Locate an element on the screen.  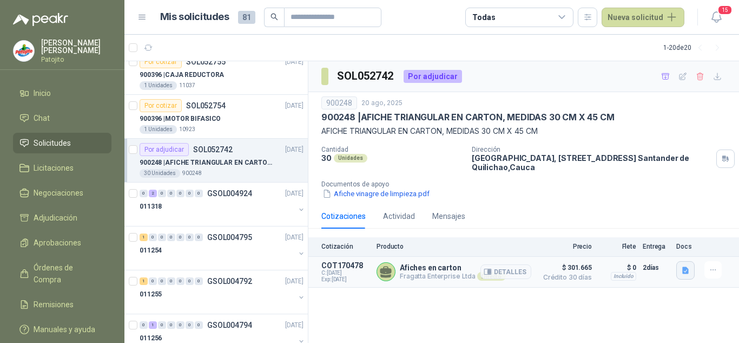
div: Cotizaciones is located at coordinates (344, 216).